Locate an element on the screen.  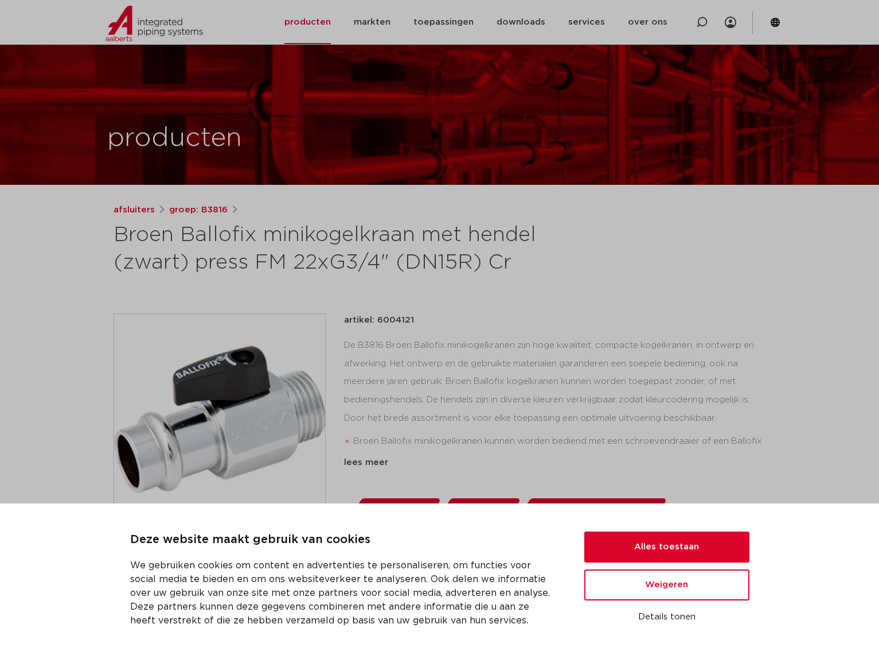
p: We gebruiken cookies om content en advertenties te personaliseren, om functies voor social media ... is located at coordinates (344, 593).